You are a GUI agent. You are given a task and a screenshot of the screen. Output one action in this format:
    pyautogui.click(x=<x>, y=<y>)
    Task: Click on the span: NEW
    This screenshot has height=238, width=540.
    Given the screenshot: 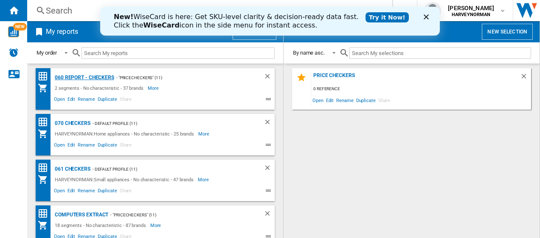 What is the action you would take?
    pyautogui.click(x=20, y=27)
    